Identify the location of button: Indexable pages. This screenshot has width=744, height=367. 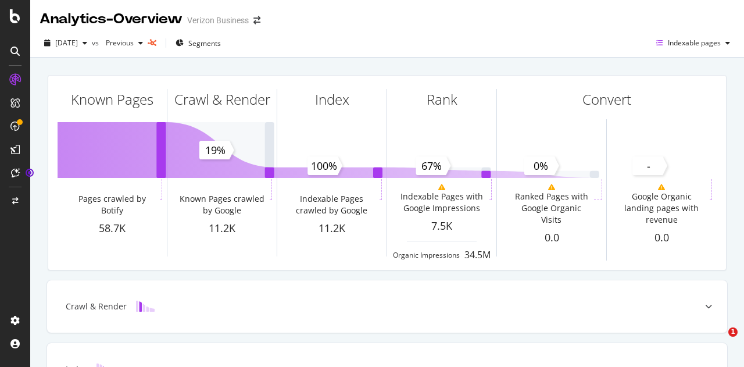
(693, 43).